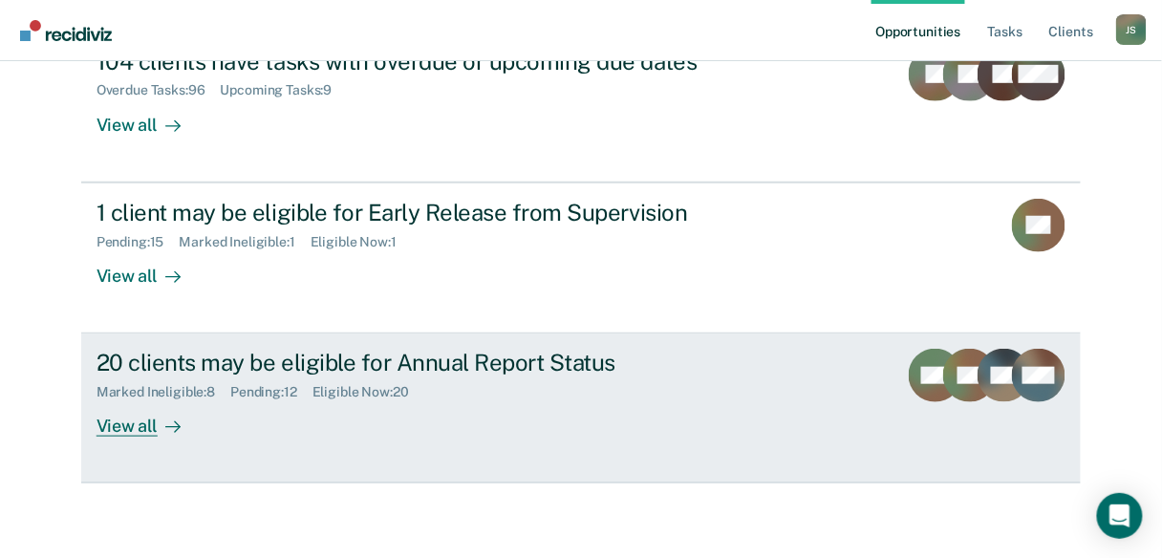 The width and height of the screenshot is (1162, 558). What do you see at coordinates (163, 392) in the screenshot?
I see `div: Marked Ineligible : 8` at bounding box center [163, 392].